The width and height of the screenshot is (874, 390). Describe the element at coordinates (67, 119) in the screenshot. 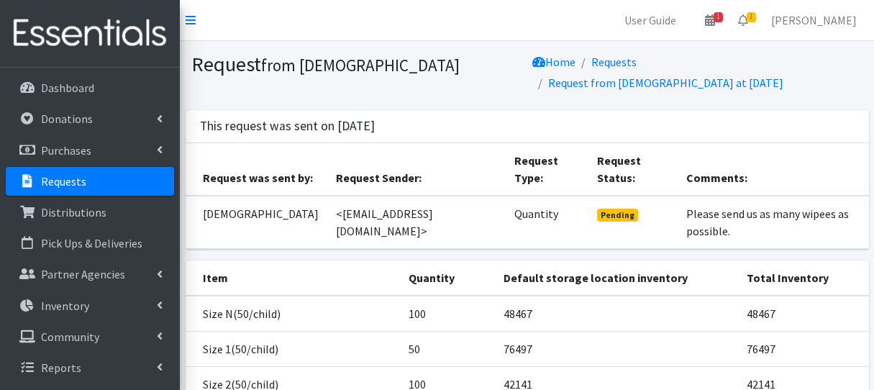

I see `p: Donations` at that location.